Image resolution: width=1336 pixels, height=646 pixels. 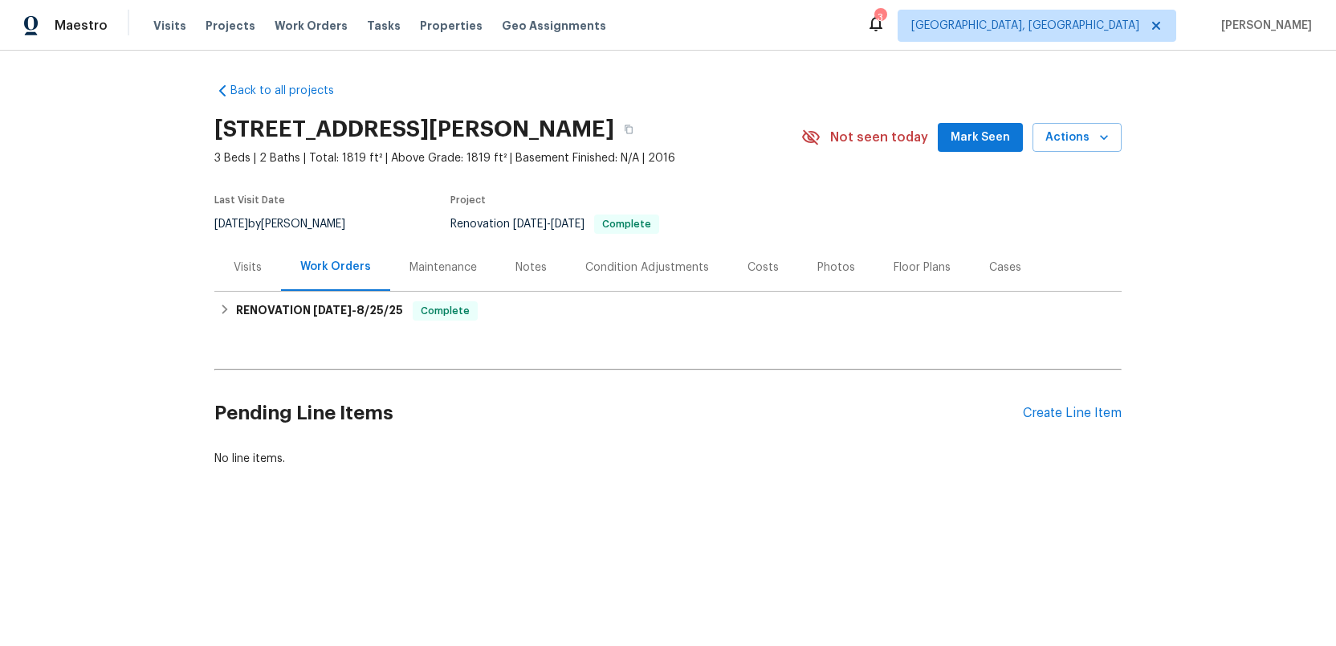 What do you see at coordinates (922, 267) in the screenshot?
I see `div: Floor Plans` at bounding box center [922, 267].